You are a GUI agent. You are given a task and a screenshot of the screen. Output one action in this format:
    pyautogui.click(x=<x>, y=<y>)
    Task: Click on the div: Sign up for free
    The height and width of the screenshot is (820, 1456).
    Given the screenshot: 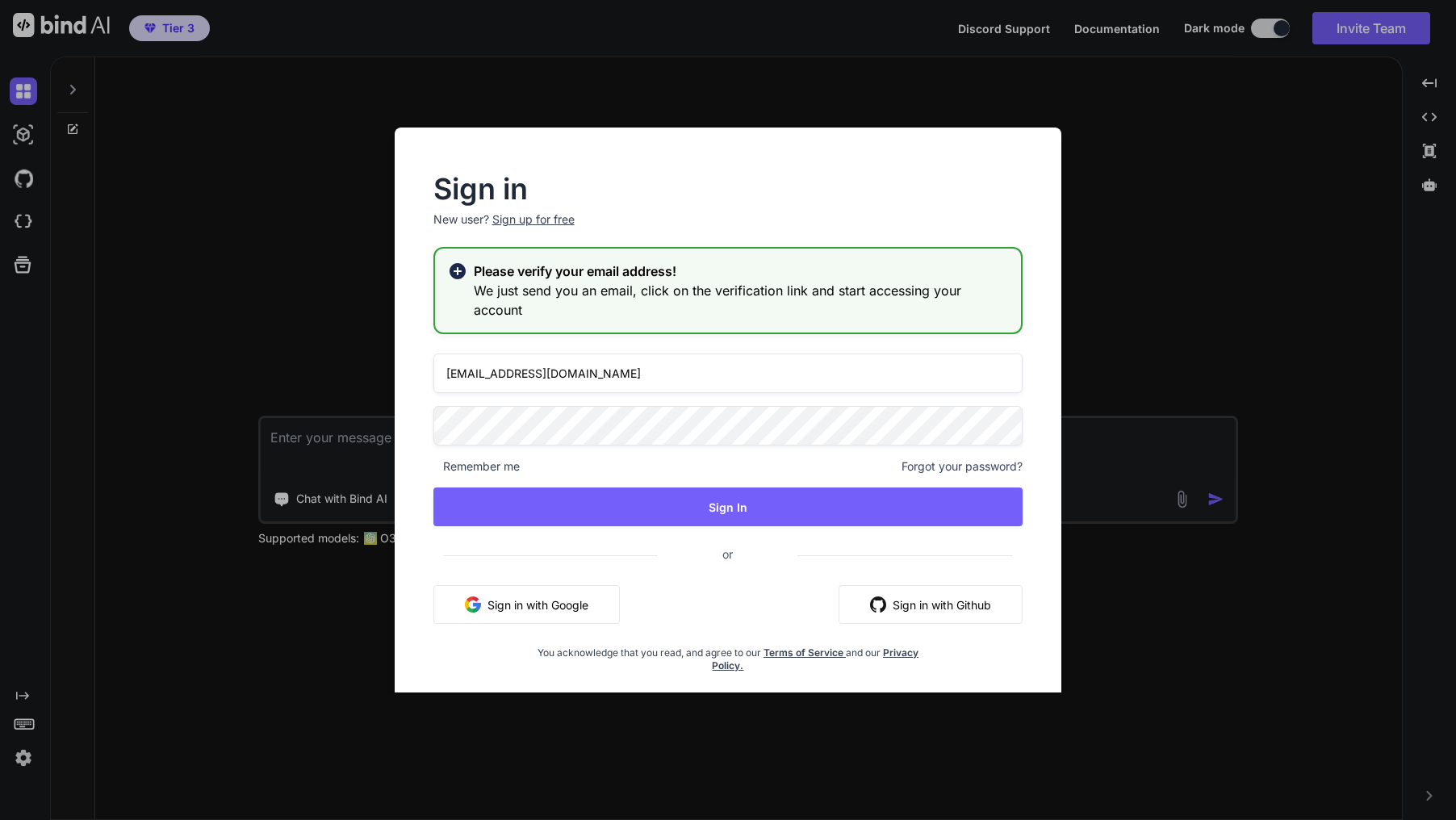 What is the action you would take?
    pyautogui.click(x=533, y=219)
    